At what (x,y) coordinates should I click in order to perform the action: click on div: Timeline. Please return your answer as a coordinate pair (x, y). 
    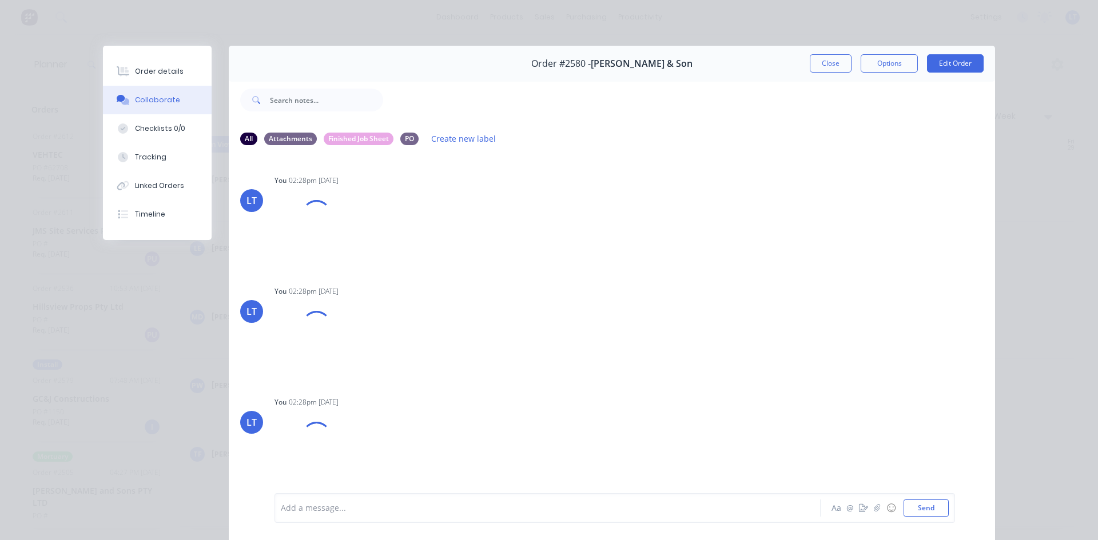
    Looking at the image, I should click on (150, 214).